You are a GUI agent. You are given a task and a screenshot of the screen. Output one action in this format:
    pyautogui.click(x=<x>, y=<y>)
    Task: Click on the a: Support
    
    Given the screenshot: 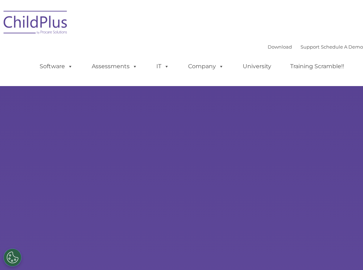 What is the action you would take?
    pyautogui.click(x=310, y=47)
    